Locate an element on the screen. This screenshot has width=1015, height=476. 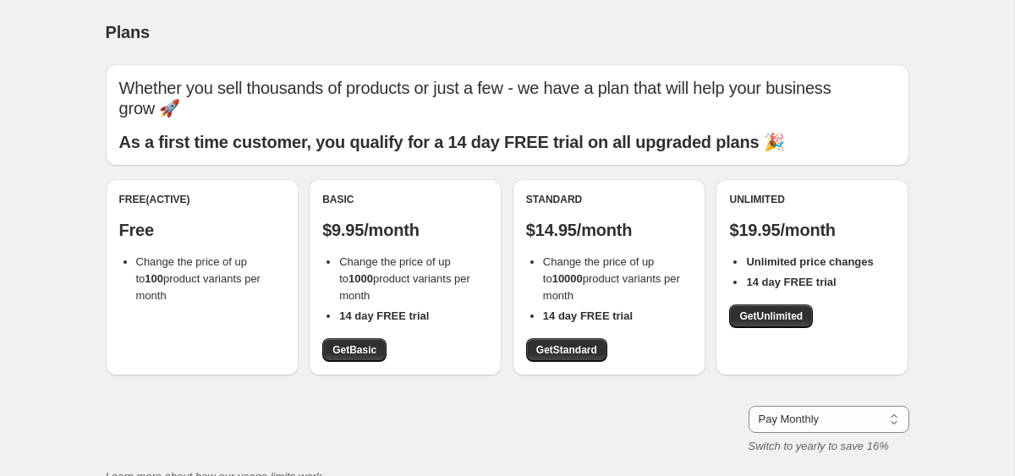
p: $9.95/month is located at coordinates (405, 230).